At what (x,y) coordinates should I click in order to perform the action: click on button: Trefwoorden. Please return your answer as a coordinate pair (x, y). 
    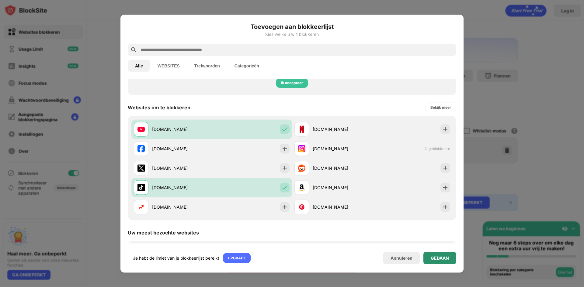
    Looking at the image, I should click on (207, 66).